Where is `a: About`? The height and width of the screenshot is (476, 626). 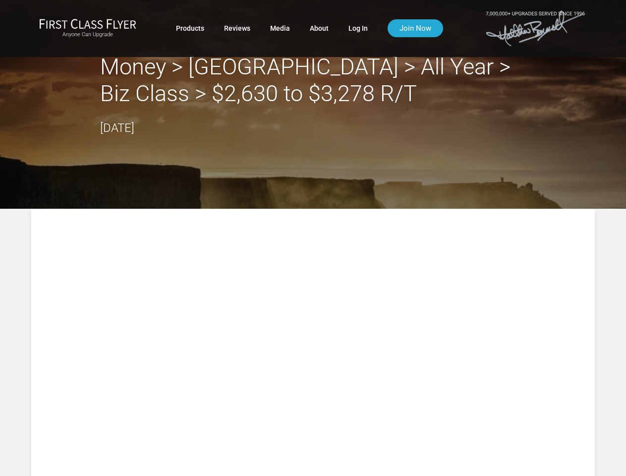 a: About is located at coordinates (319, 28).